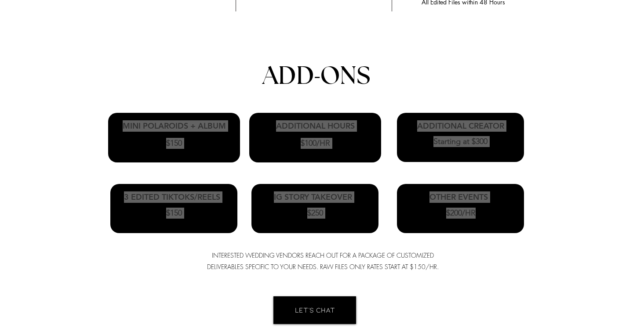 The height and width of the screenshot is (331, 633). What do you see at coordinates (315, 213) in the screenshot?
I see `span: $250` at bounding box center [315, 213].